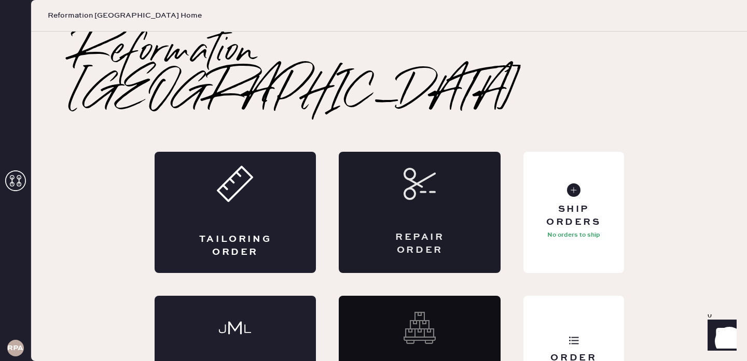 Image resolution: width=747 pixels, height=361 pixels. Describe the element at coordinates (235, 246) in the screenshot. I see `div: Tailoring Order` at that location.